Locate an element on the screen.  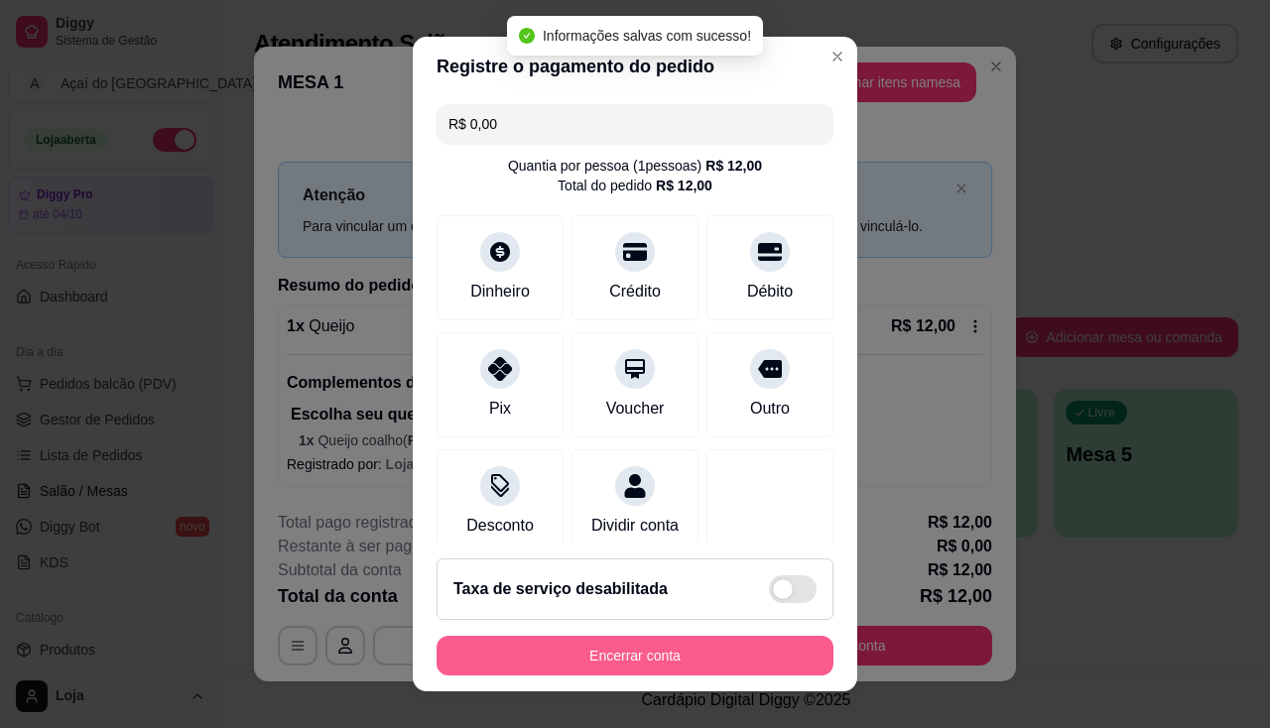
div: Pix is located at coordinates (500, 409).